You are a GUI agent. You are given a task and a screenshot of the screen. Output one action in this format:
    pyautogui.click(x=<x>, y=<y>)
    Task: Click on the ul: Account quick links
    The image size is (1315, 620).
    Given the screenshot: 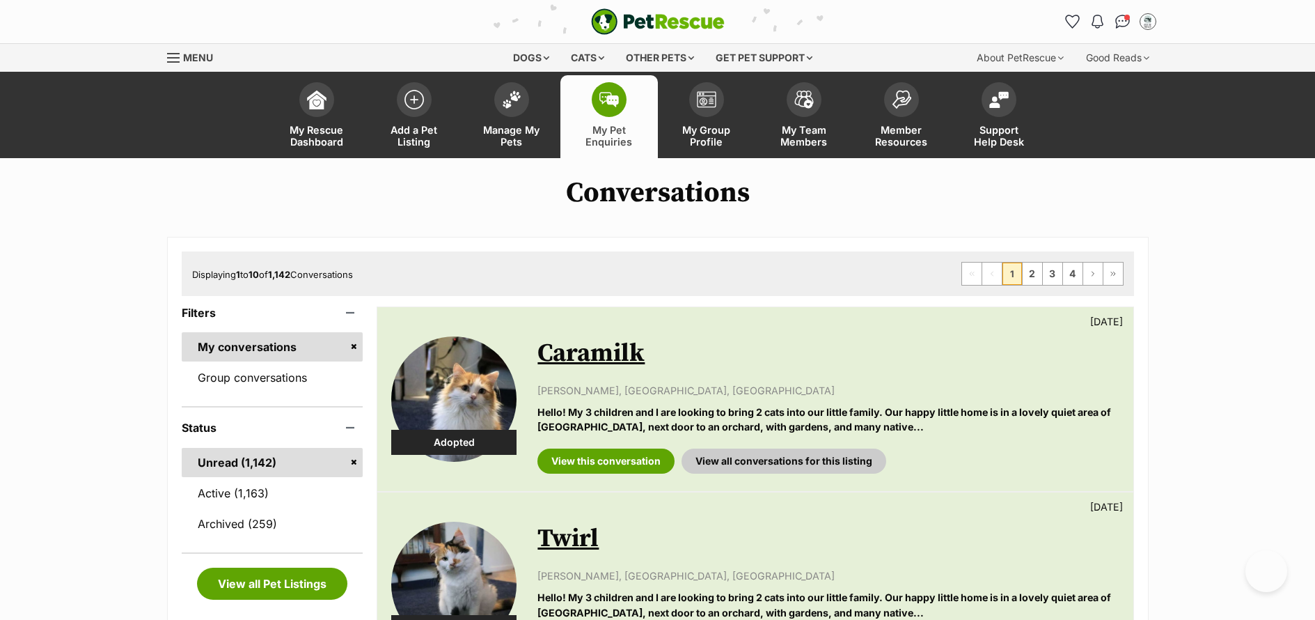 What is the action you would take?
    pyautogui.click(x=1111, y=22)
    